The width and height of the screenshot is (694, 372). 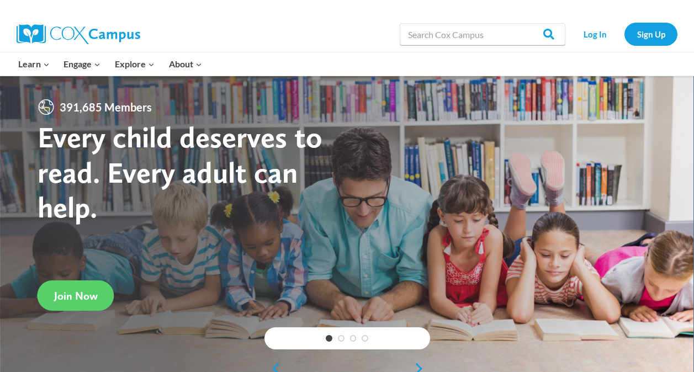 I want to click on nav: Secondary Navigation, so click(x=624, y=34).